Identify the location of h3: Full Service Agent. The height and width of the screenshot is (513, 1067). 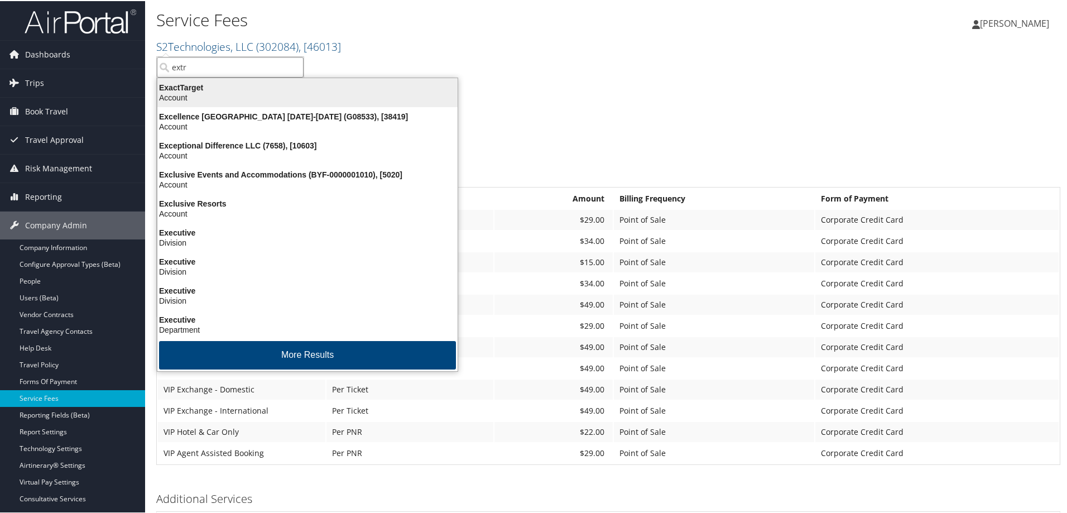
(608, 174).